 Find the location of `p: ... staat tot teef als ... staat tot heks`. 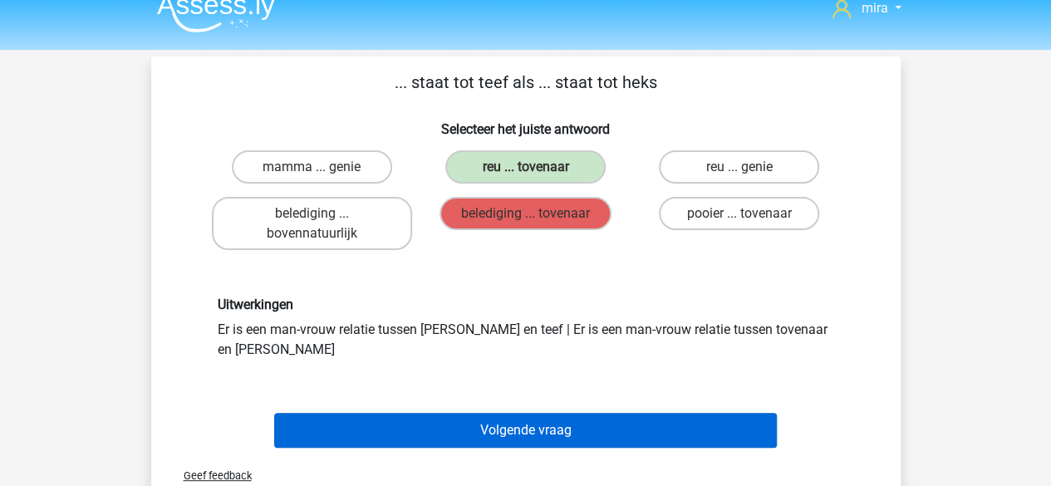

p: ... staat tot teef als ... staat tot heks is located at coordinates (526, 82).